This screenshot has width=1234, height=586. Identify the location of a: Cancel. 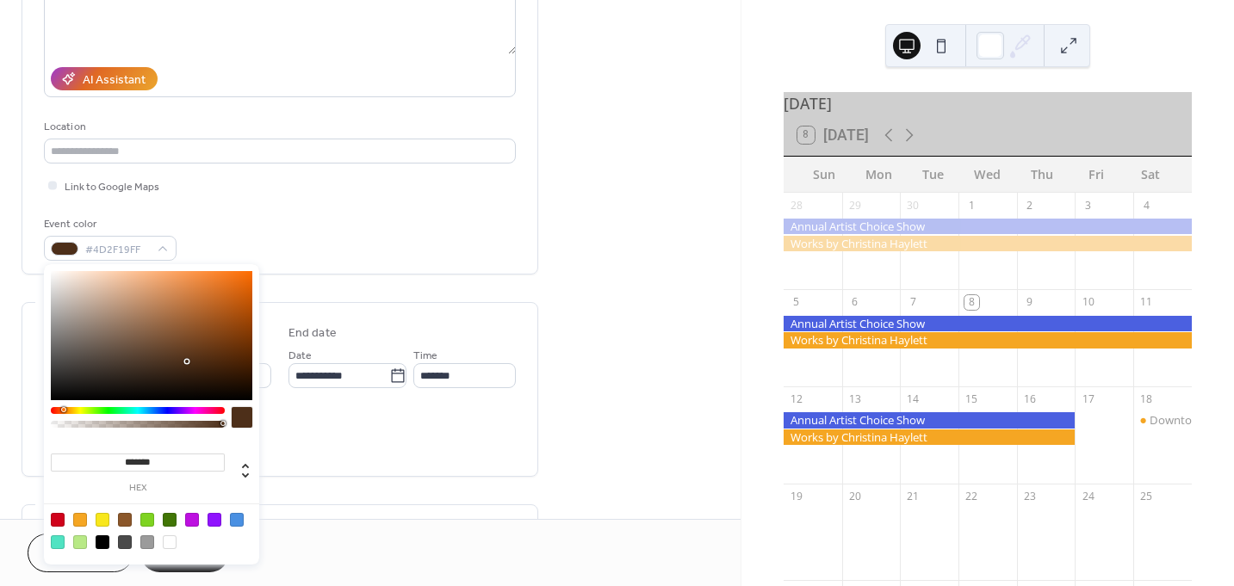
(80, 553).